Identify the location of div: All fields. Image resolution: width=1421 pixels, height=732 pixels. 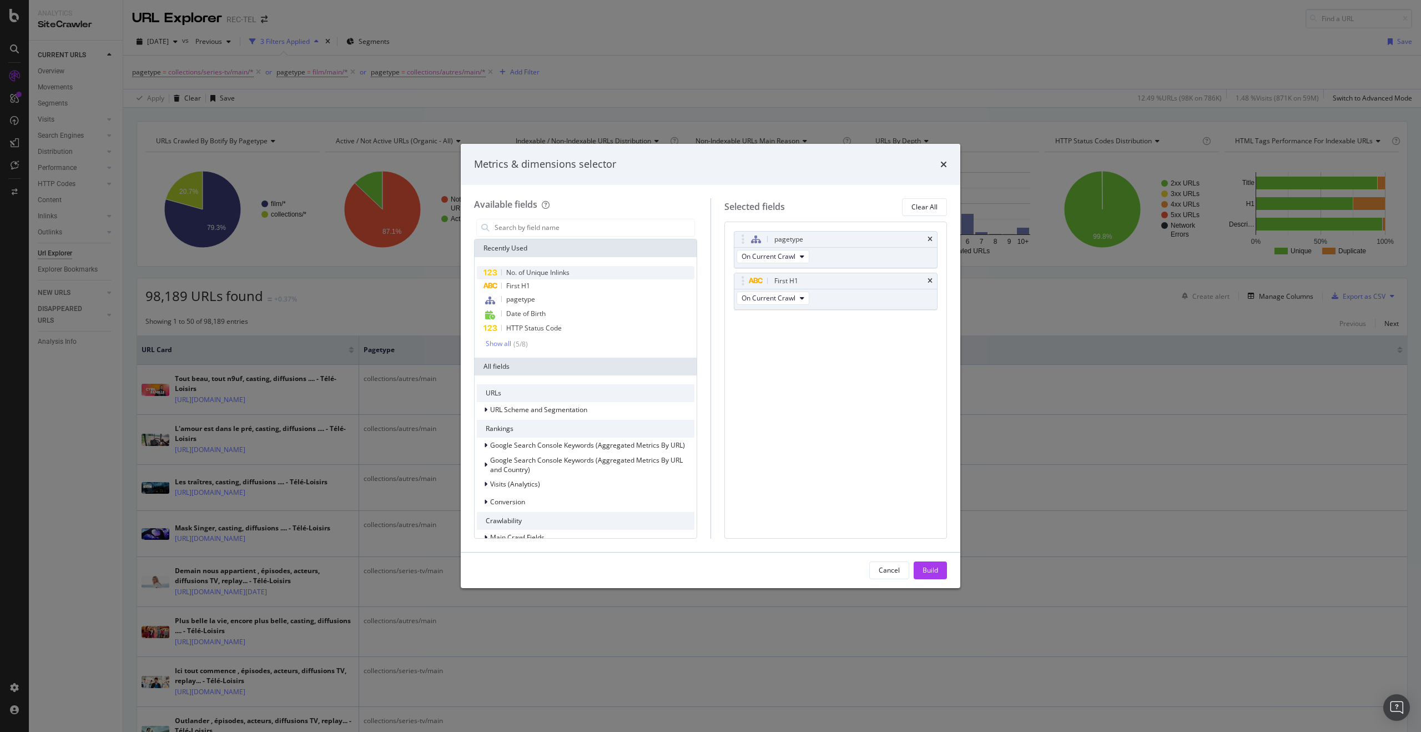
(586, 366).